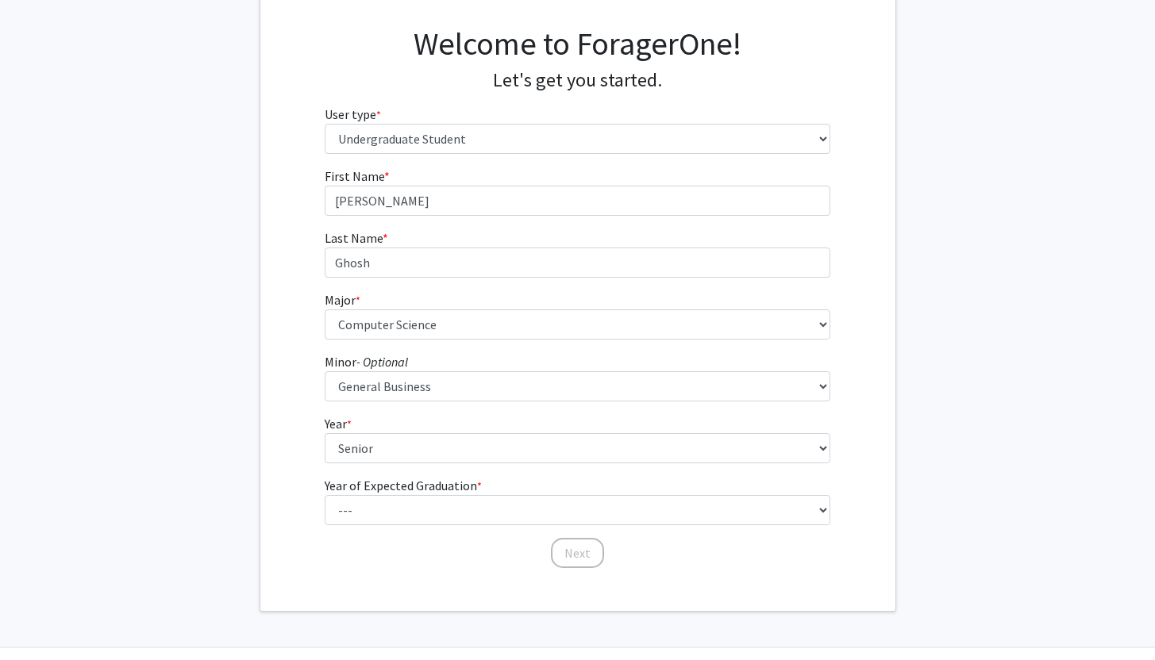 This screenshot has height=660, width=1155. Describe the element at coordinates (366, 362) in the screenshot. I see `label: Minor` at that location.